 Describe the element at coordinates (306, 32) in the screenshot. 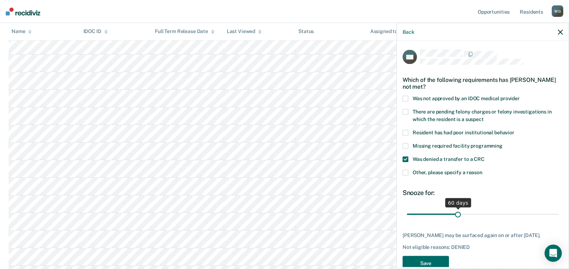

I see `div: Status` at that location.